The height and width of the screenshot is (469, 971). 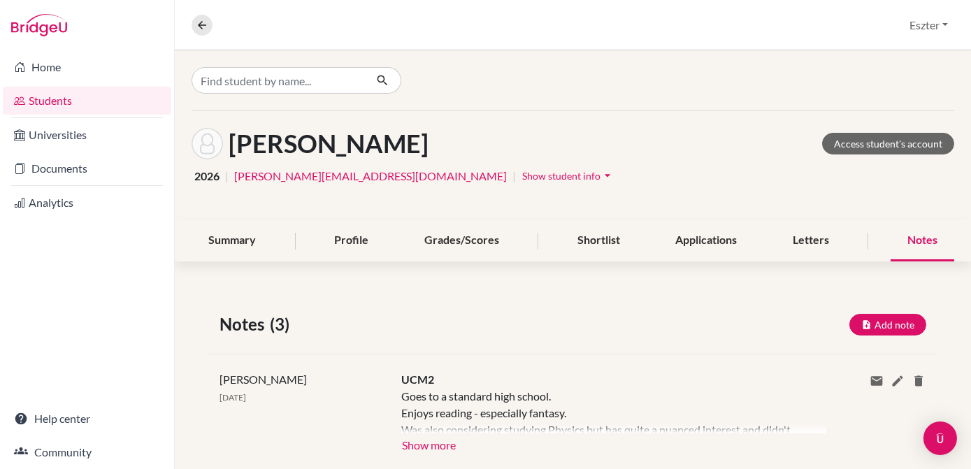 I want to click on span: Show student info, so click(x=562, y=176).